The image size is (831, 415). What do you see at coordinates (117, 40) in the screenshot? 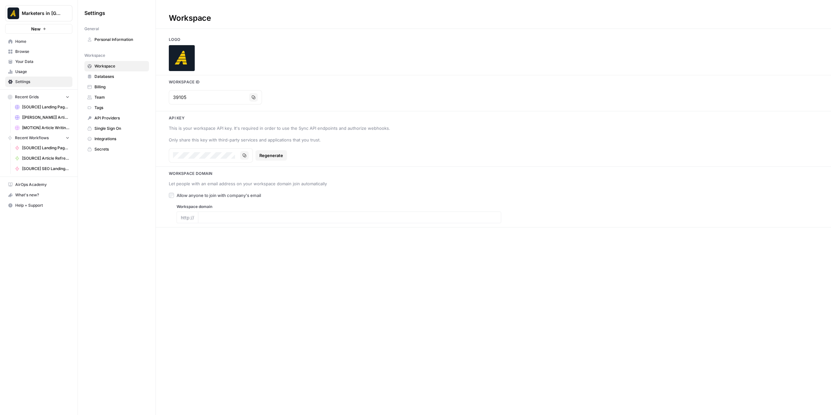
I see `a: Personal Information` at bounding box center [117, 40].